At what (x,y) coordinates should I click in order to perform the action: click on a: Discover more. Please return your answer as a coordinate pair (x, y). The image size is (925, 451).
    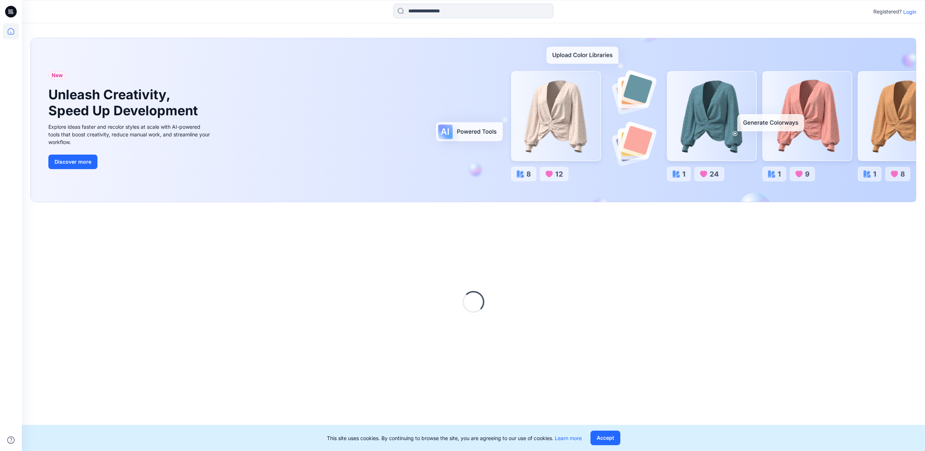
    Looking at the image, I should click on (130, 162).